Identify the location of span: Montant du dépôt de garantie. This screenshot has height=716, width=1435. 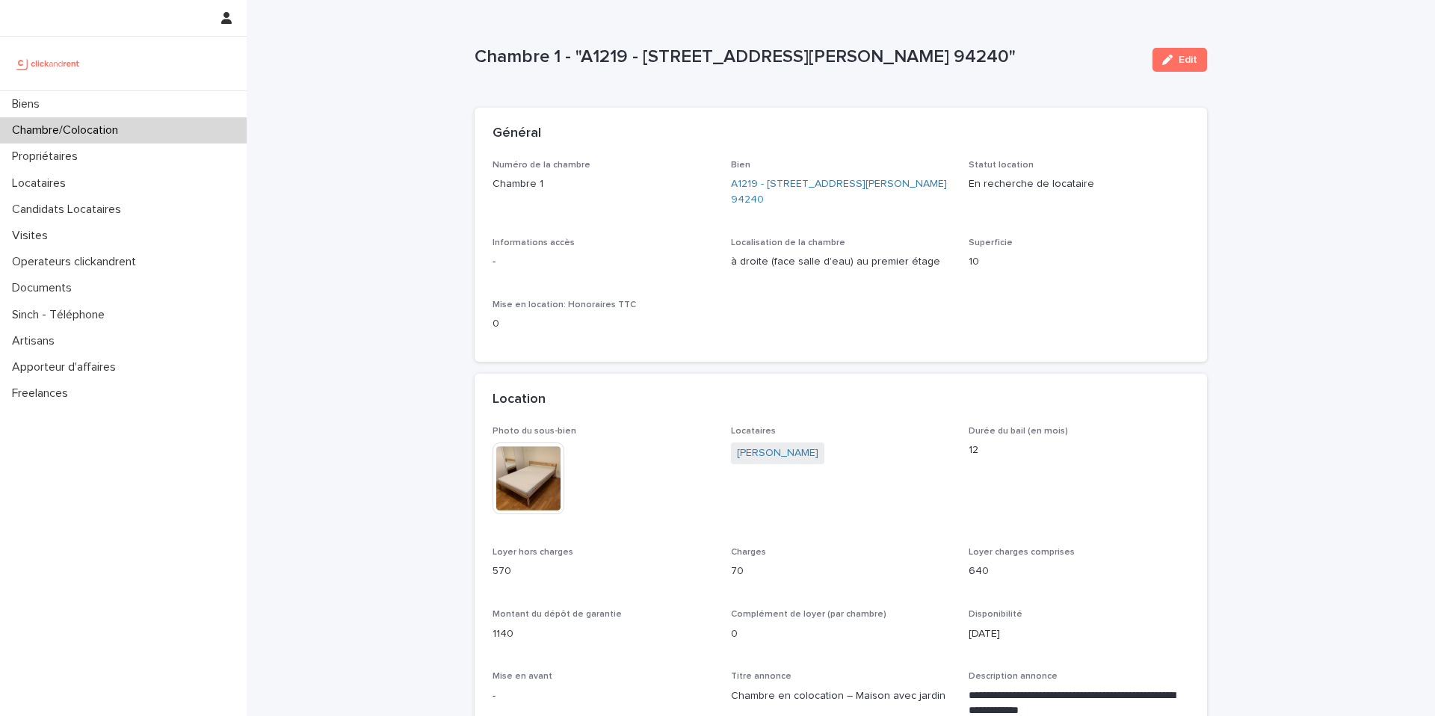
(557, 614).